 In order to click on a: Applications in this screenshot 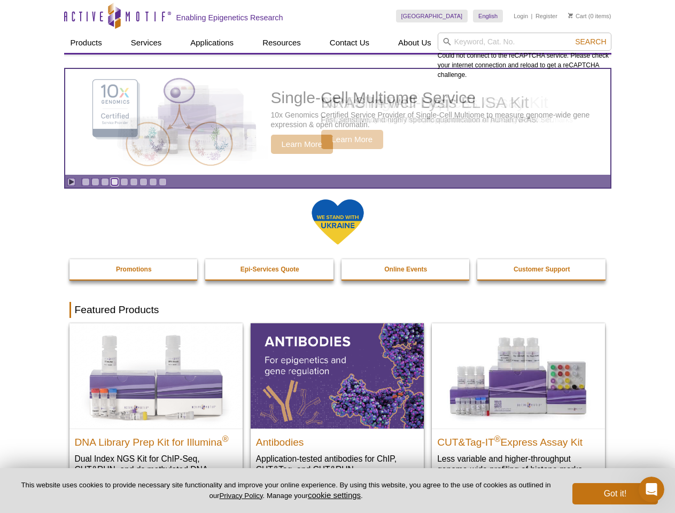, I will do `click(211, 43)`.